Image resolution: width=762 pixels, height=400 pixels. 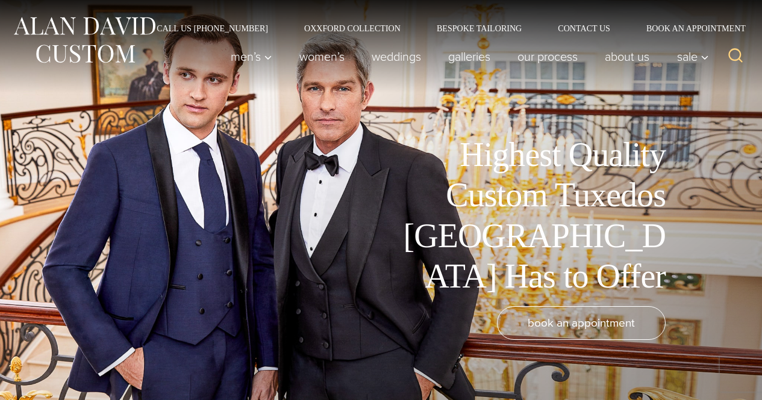 I want to click on a: Contact Us, so click(x=583, y=28).